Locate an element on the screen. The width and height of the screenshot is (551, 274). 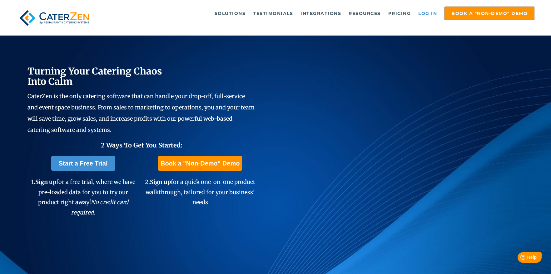
a: Testimonials is located at coordinates (273, 13).